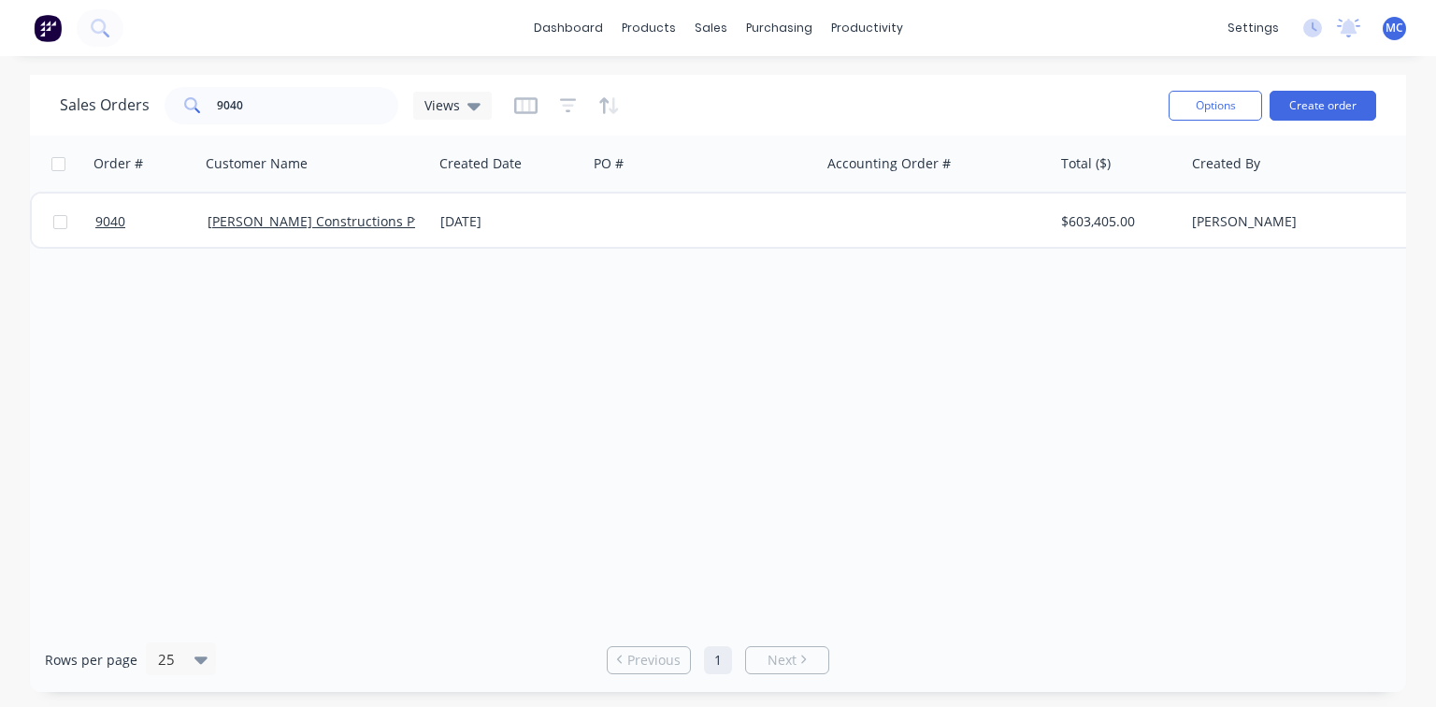 Image resolution: width=1436 pixels, height=707 pixels. What do you see at coordinates (718, 660) in the screenshot?
I see `a: Page 1 is your current page` at bounding box center [718, 660].